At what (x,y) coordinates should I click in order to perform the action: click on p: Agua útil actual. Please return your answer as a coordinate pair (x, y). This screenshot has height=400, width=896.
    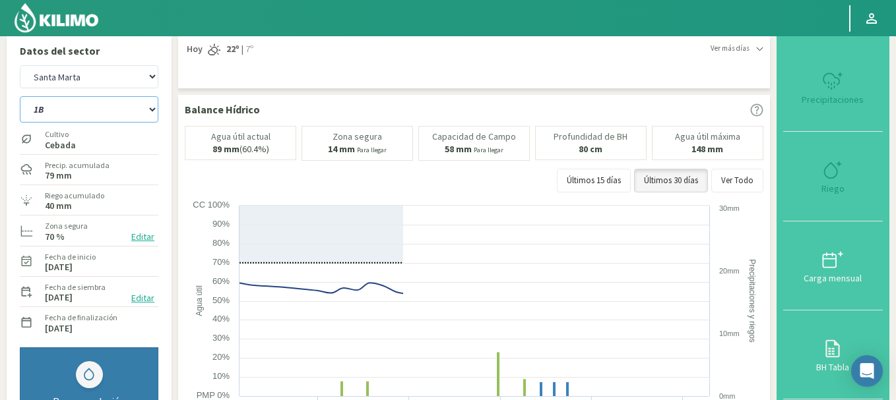
    Looking at the image, I should click on (241, 137).